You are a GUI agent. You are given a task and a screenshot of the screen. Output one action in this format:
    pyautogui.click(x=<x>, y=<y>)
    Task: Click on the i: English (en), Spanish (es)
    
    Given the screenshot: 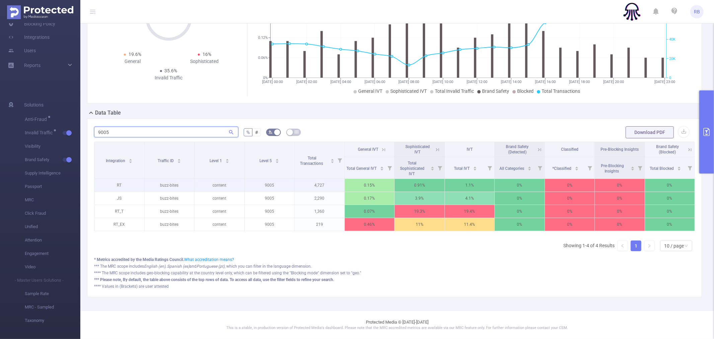 What is the action you would take?
    pyautogui.click(x=167, y=266)
    